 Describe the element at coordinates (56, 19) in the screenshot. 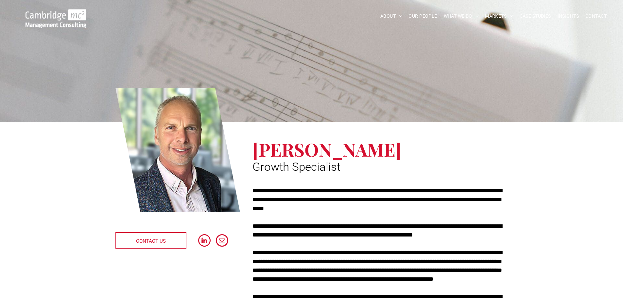

I see `img: Go to Homepage` at that location.